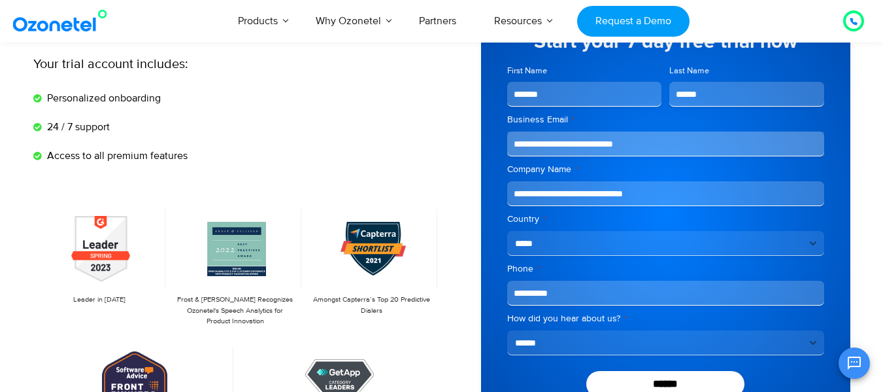 The width and height of the screenshot is (883, 392). I want to click on span: Access to all premium features, so click(116, 156).